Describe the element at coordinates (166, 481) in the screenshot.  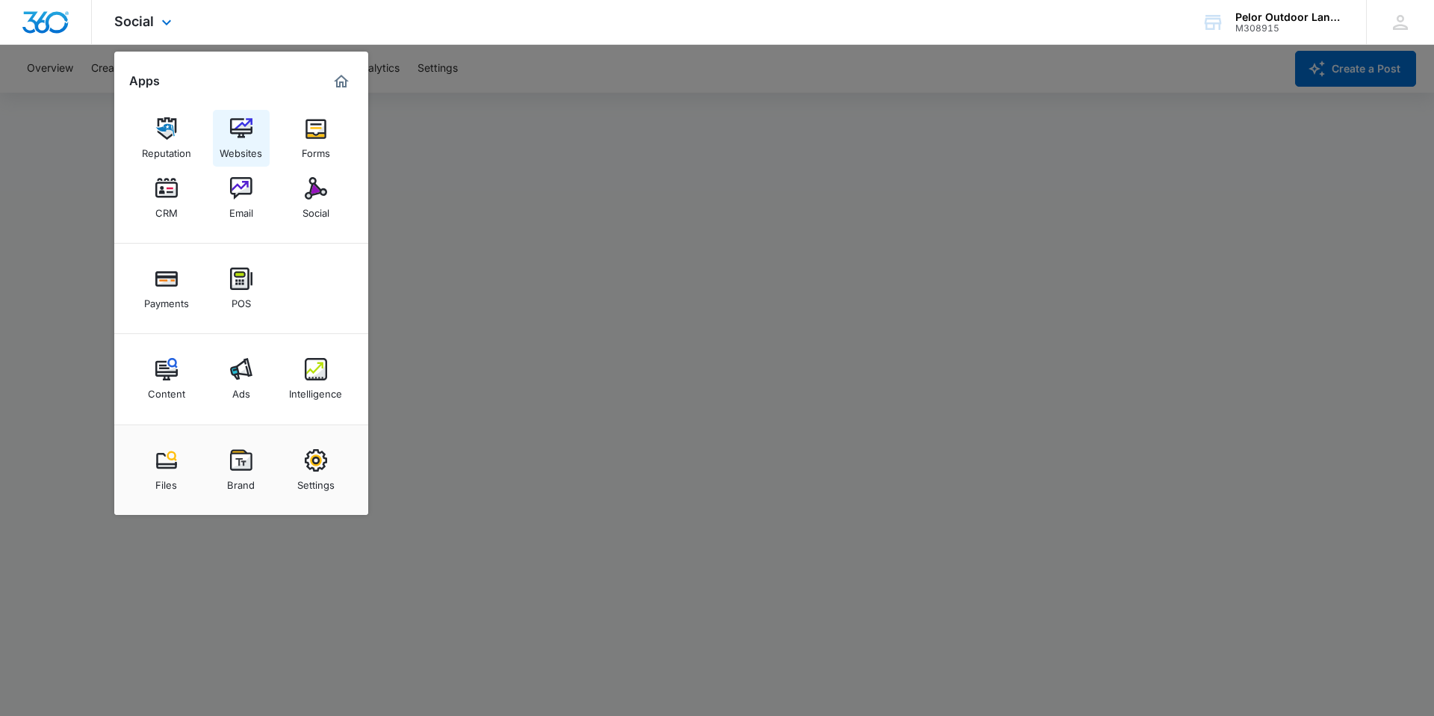
I see `div: Files` at that location.